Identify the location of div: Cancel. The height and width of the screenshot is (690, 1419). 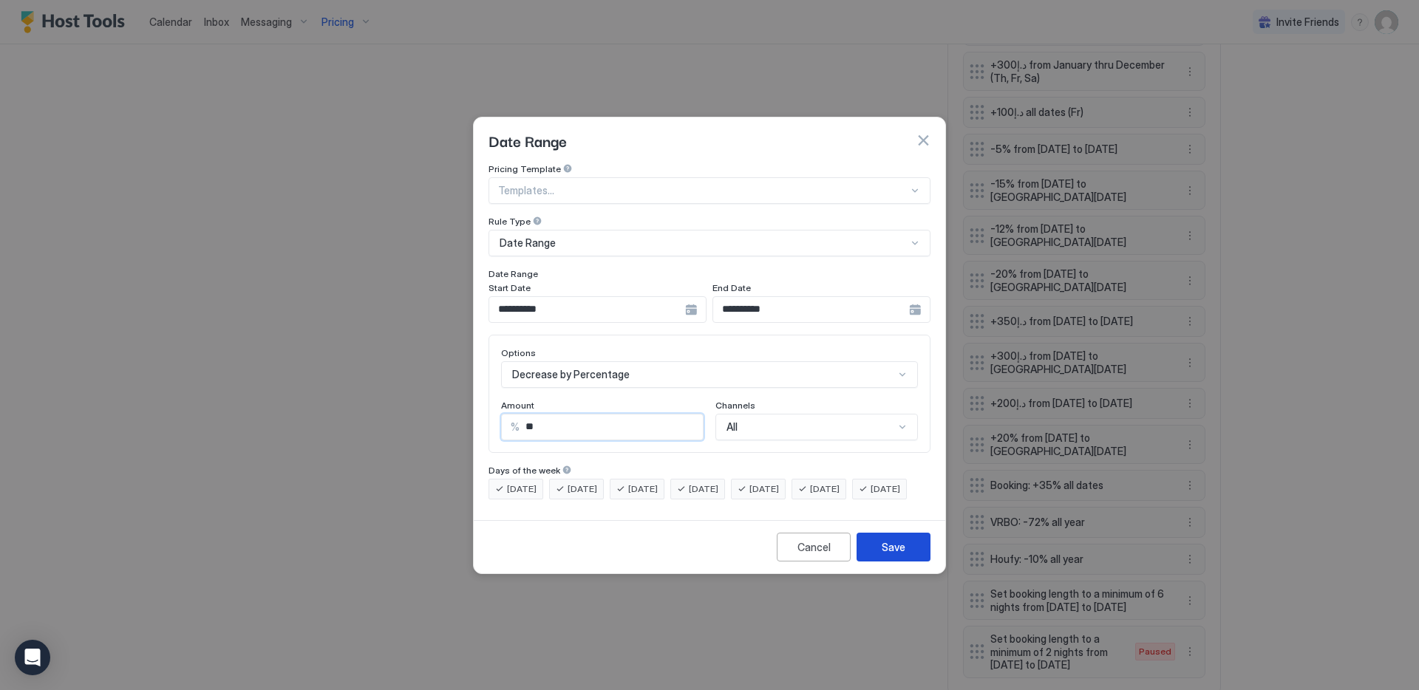
(813, 547).